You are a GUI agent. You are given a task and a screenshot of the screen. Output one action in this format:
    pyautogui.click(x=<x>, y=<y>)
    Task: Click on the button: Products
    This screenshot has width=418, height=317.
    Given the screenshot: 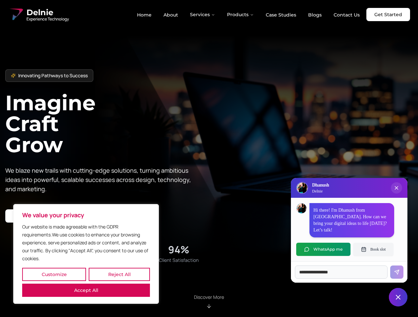 What is the action you would take?
    pyautogui.click(x=240, y=15)
    